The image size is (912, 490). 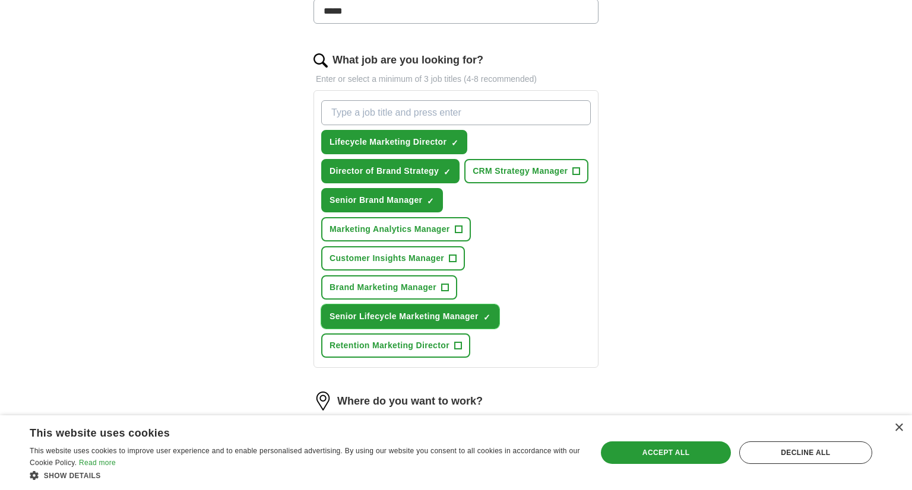 I want to click on span: Show details, so click(x=72, y=476).